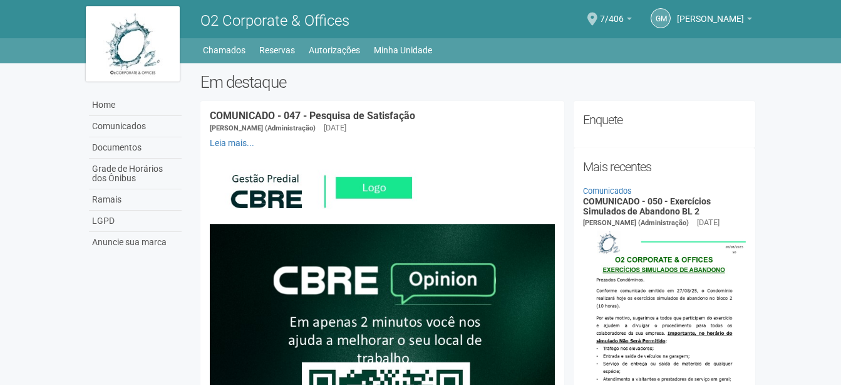 The height and width of the screenshot is (385, 841). I want to click on a: Autorizações, so click(334, 50).